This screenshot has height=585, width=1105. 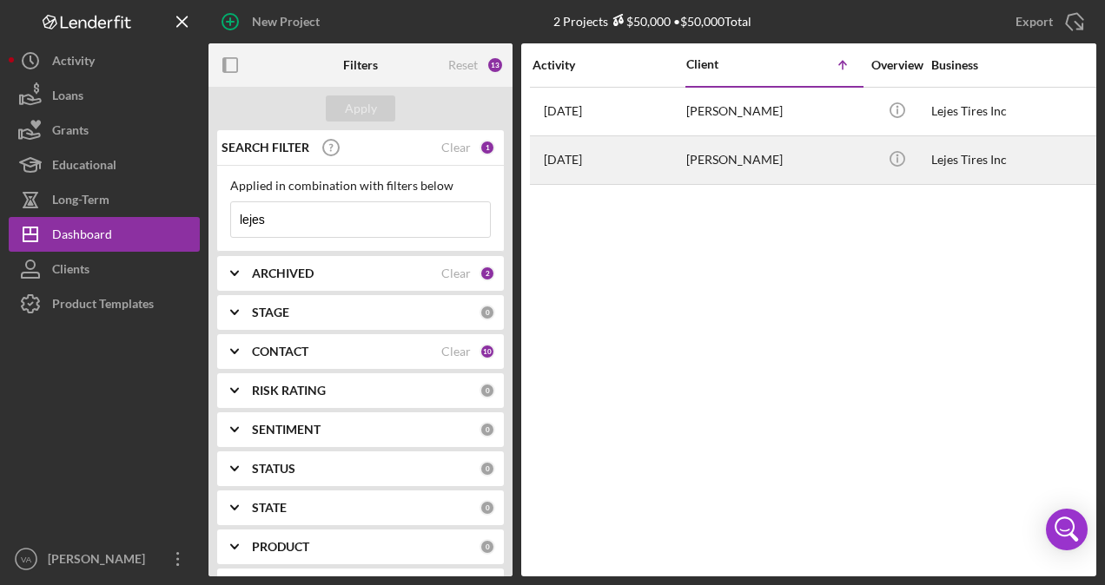 What do you see at coordinates (104, 61) in the screenshot?
I see `button: Activity` at bounding box center [104, 61].